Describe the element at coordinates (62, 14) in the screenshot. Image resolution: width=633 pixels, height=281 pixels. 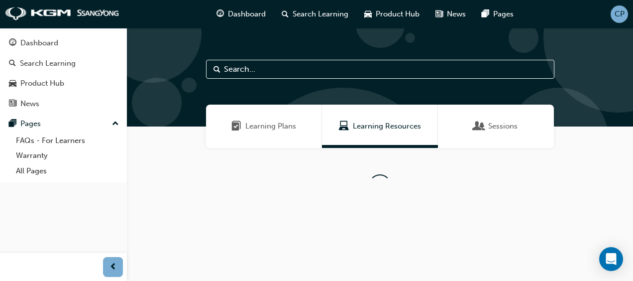
I see `img: kgm` at that location.